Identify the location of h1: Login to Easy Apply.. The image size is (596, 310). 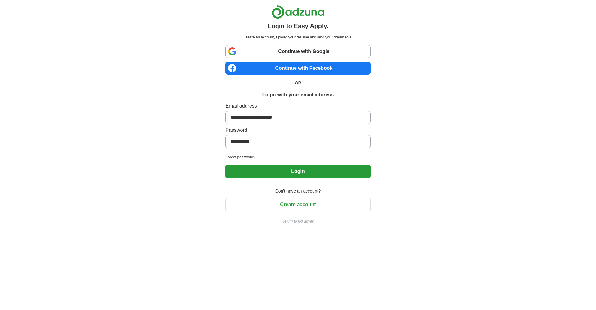
(298, 26).